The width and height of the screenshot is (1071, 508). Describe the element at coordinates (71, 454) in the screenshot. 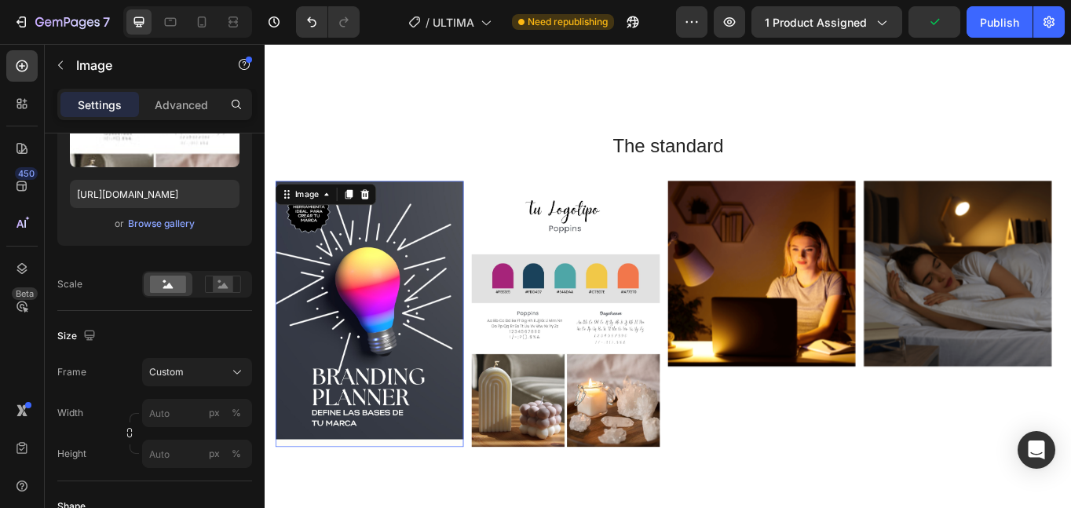

I see `label: Height` at that location.